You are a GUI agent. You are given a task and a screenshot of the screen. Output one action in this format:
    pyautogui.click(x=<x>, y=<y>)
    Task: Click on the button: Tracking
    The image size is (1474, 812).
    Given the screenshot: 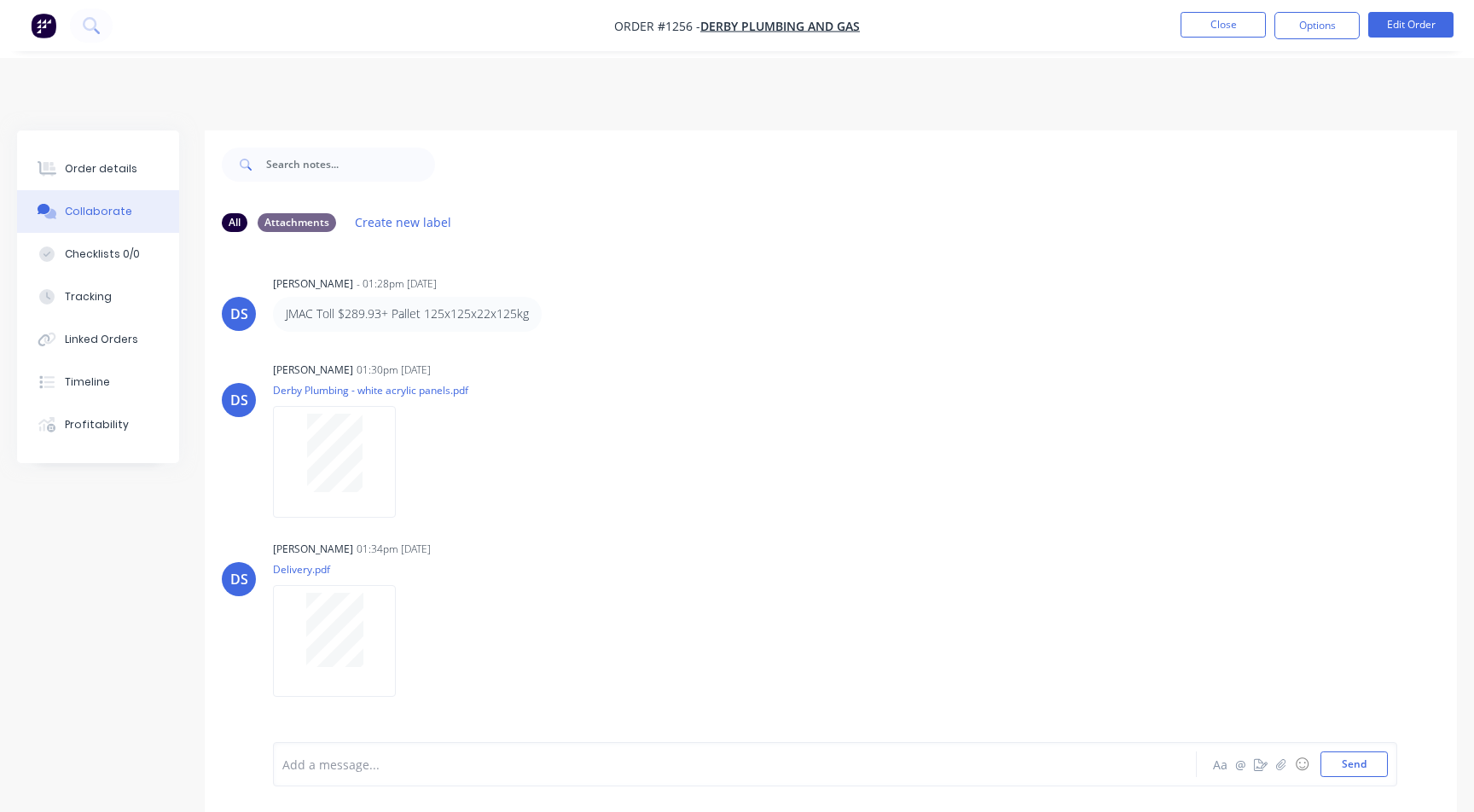 What is the action you would take?
    pyautogui.click(x=98, y=297)
    